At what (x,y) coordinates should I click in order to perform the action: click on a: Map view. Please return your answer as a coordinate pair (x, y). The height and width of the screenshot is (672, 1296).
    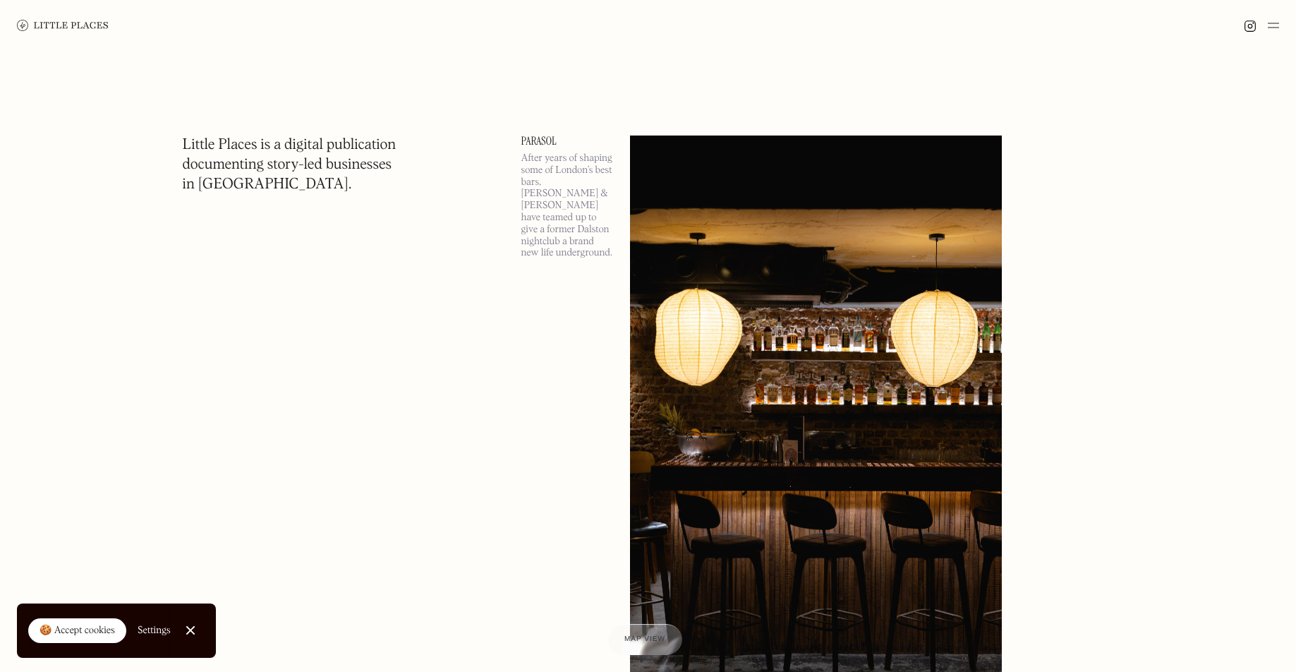
    Looking at the image, I should click on (645, 639).